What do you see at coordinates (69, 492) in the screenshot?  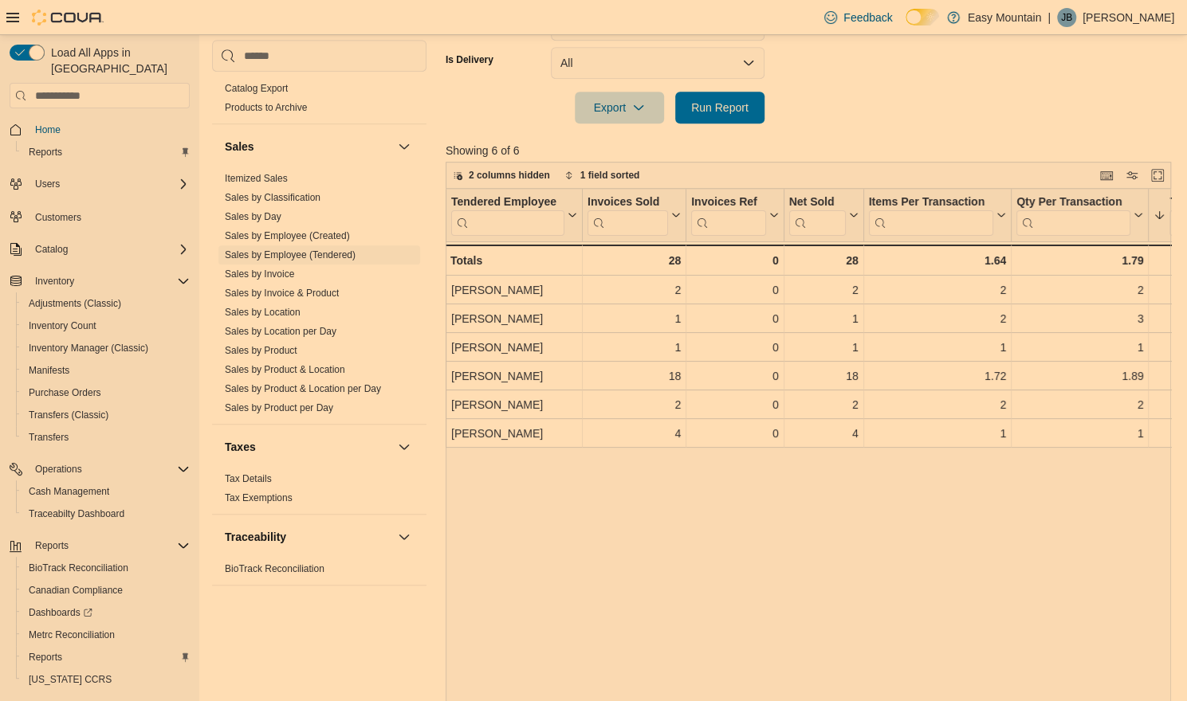 I see `a: Cash Management` at bounding box center [69, 492].